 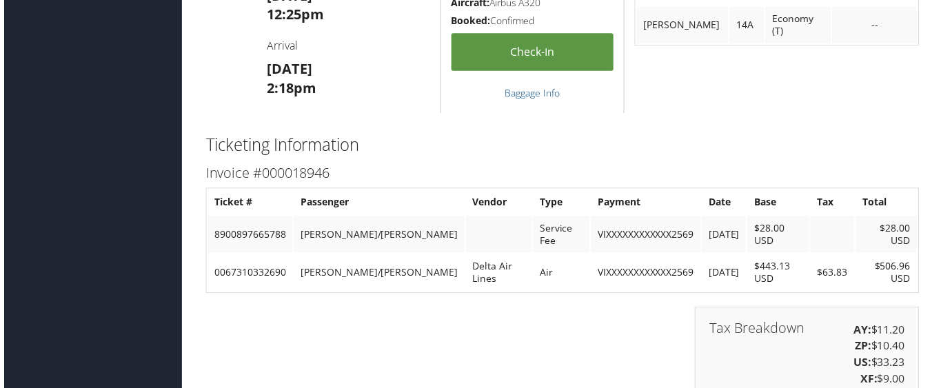 What do you see at coordinates (347, 46) in the screenshot?
I see `h4: Arrival` at bounding box center [347, 46].